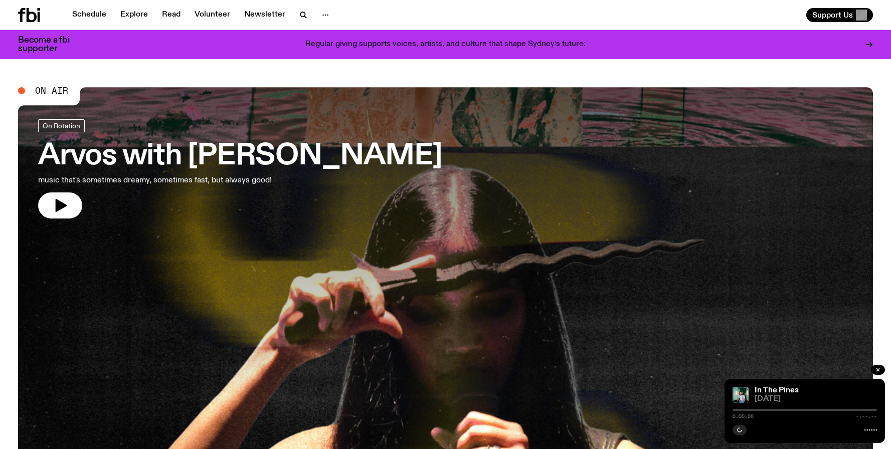 The image size is (891, 449). What do you see at coordinates (171, 15) in the screenshot?
I see `a: Read` at bounding box center [171, 15].